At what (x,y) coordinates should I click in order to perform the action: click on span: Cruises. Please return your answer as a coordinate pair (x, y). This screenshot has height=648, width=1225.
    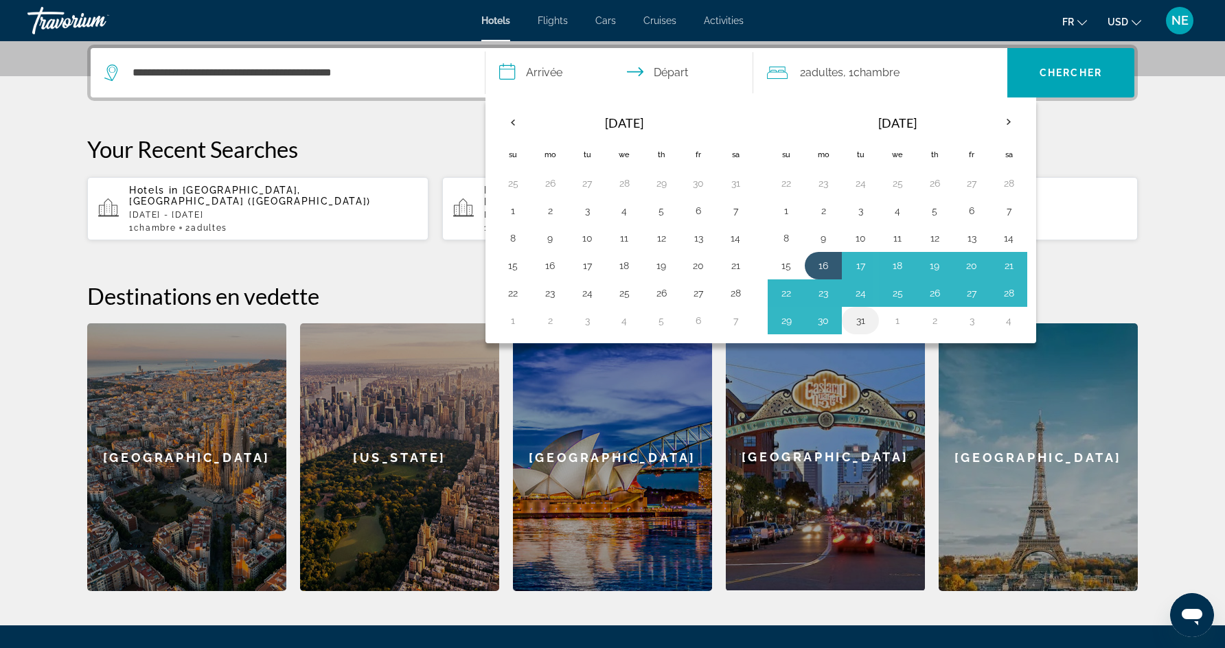
    Looking at the image, I should click on (660, 21).